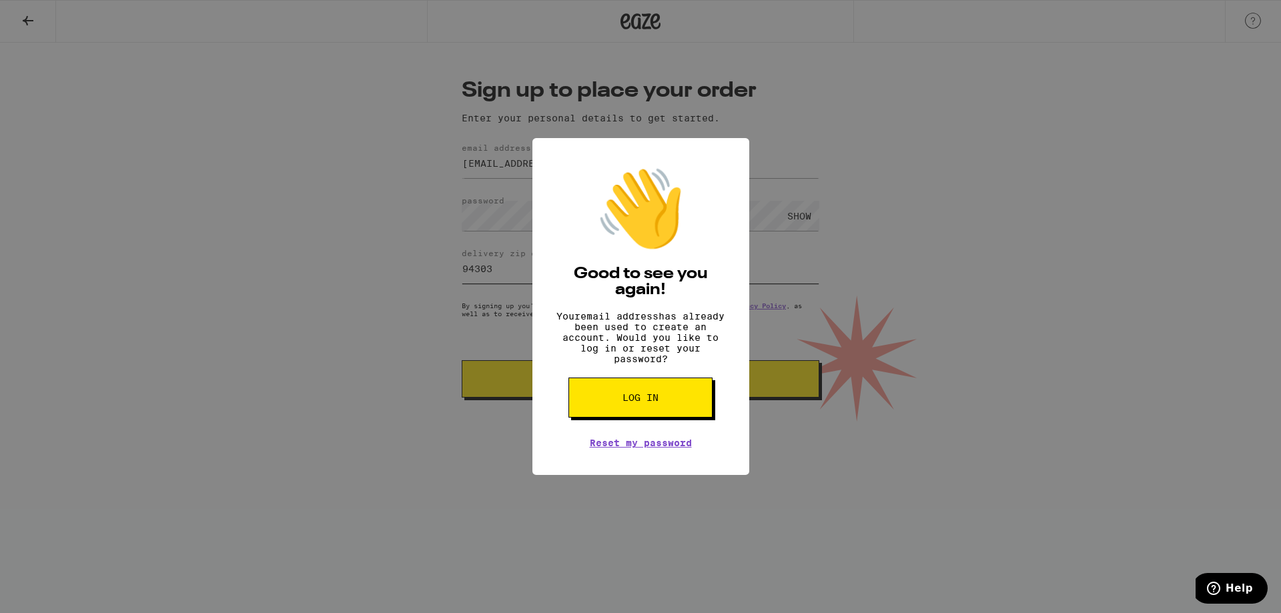  What do you see at coordinates (640, 337) in the screenshot?
I see `p: Your email address has already been used to create an account. Would you like to log in or reset ...` at bounding box center [640, 337].